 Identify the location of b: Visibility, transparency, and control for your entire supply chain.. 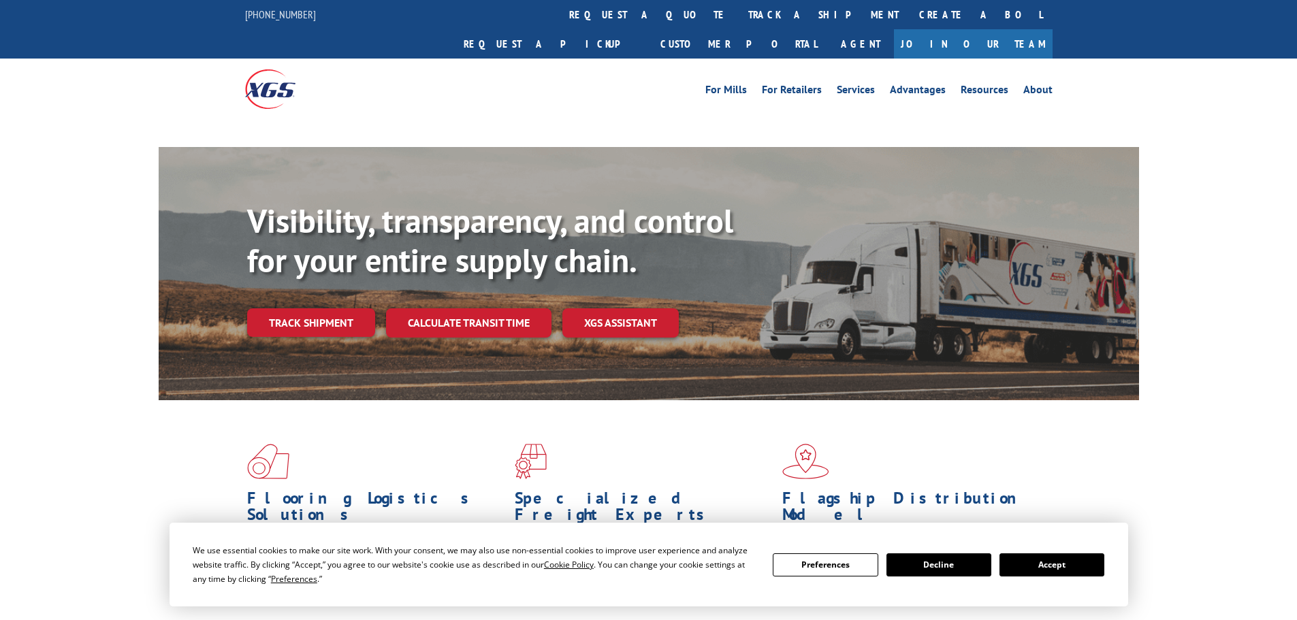
(490, 240).